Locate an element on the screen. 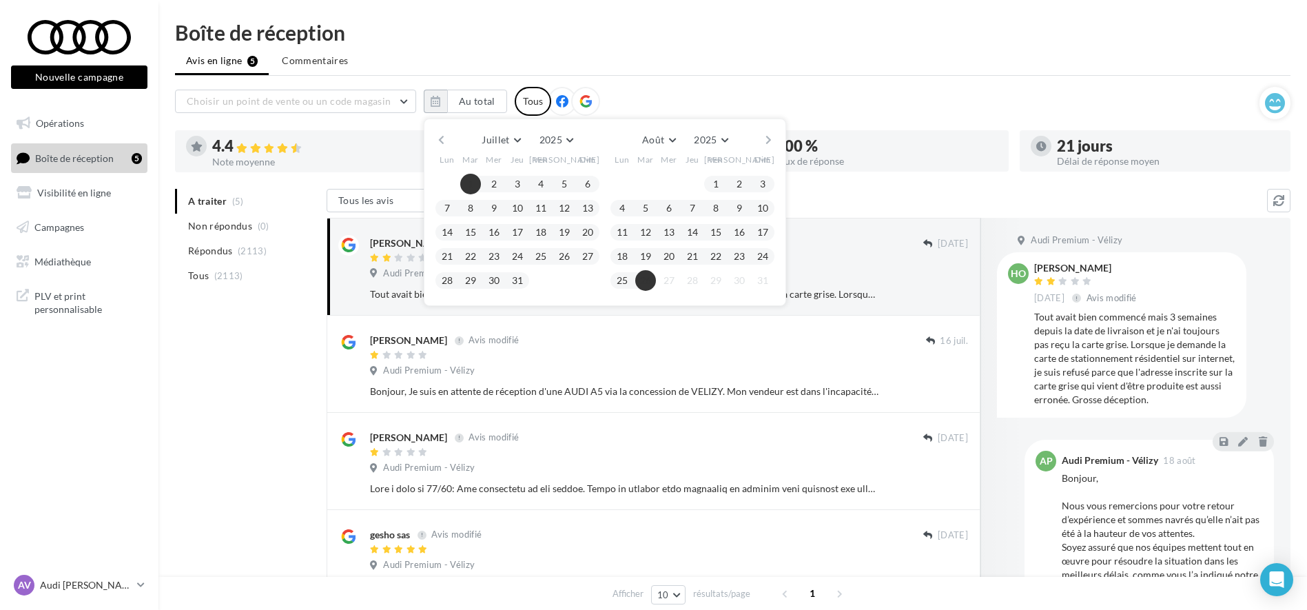  div: Délai de réponse moyen is located at coordinates (1167, 161).